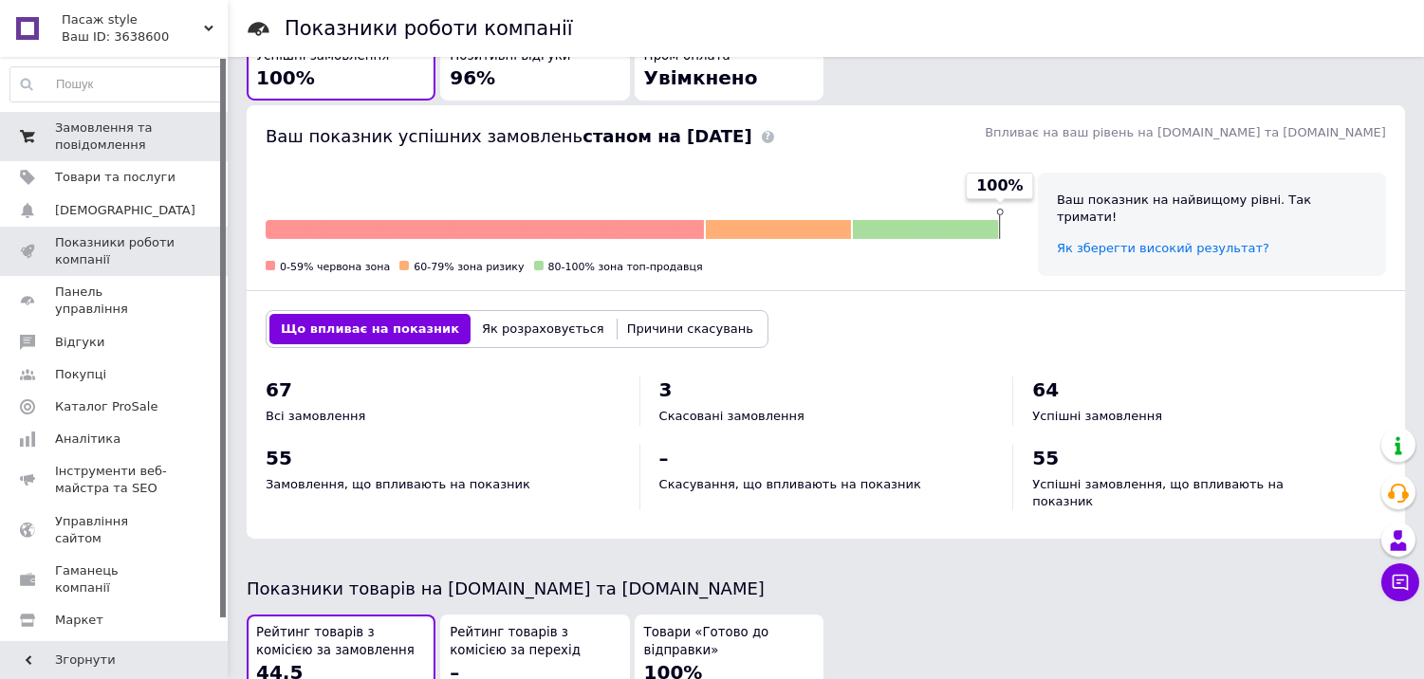  I want to click on span: Управління сайтом, so click(115, 530).